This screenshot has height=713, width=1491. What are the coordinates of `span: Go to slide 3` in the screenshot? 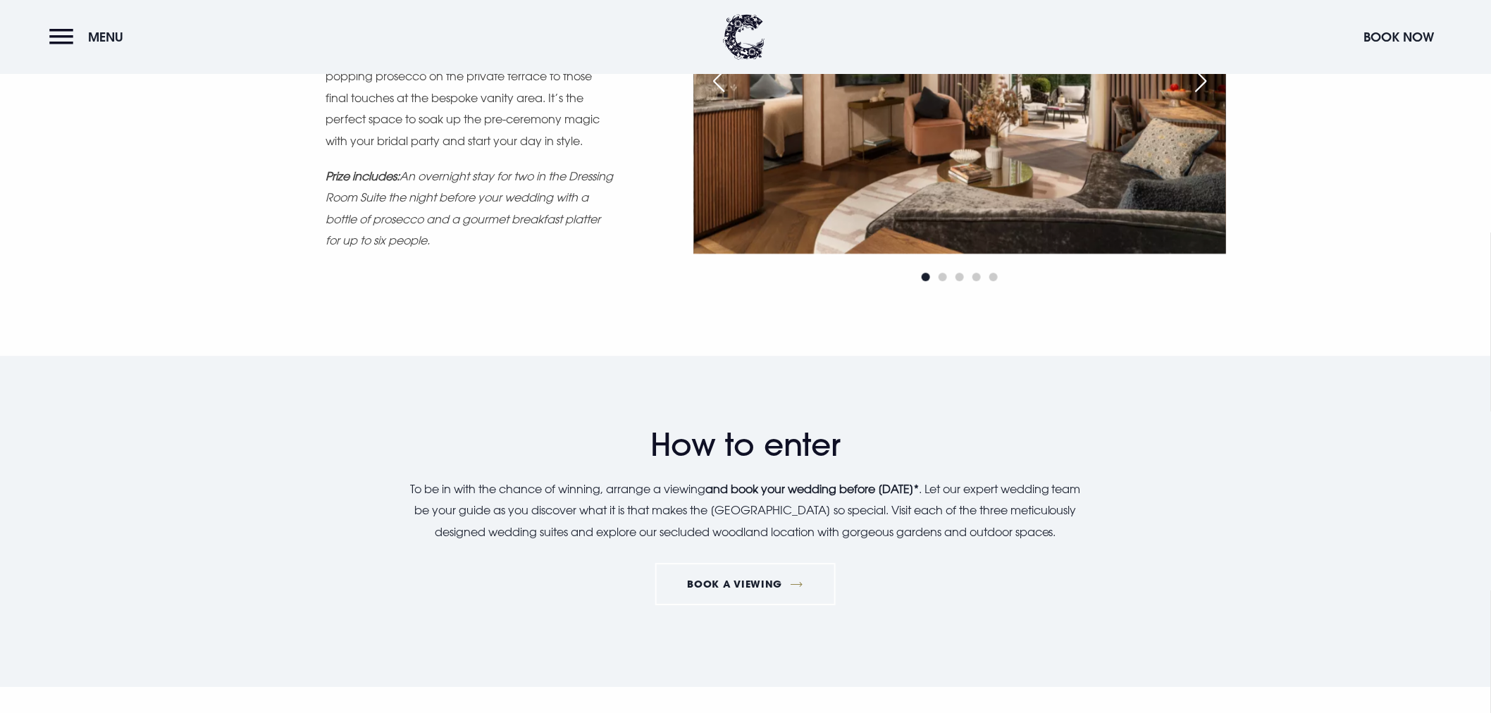 It's located at (959, 277).